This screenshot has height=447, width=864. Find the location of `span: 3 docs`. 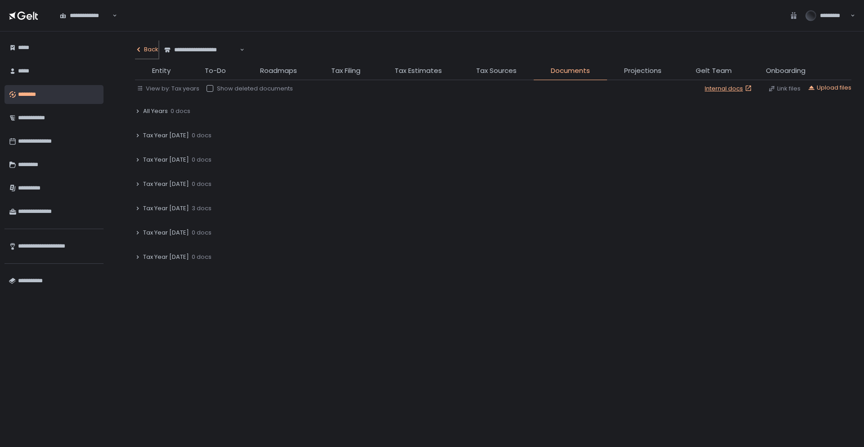

span: 3 docs is located at coordinates (202, 208).